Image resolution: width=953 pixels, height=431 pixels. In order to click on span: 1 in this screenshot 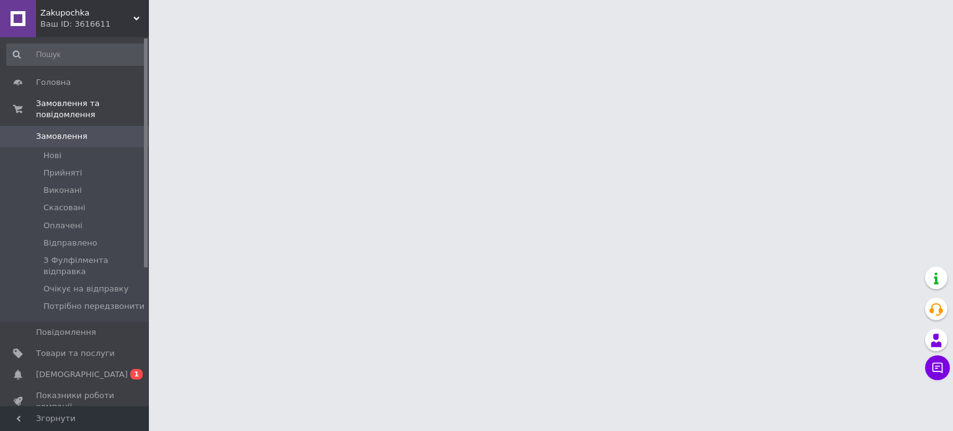, I will do `click(136, 374)`.